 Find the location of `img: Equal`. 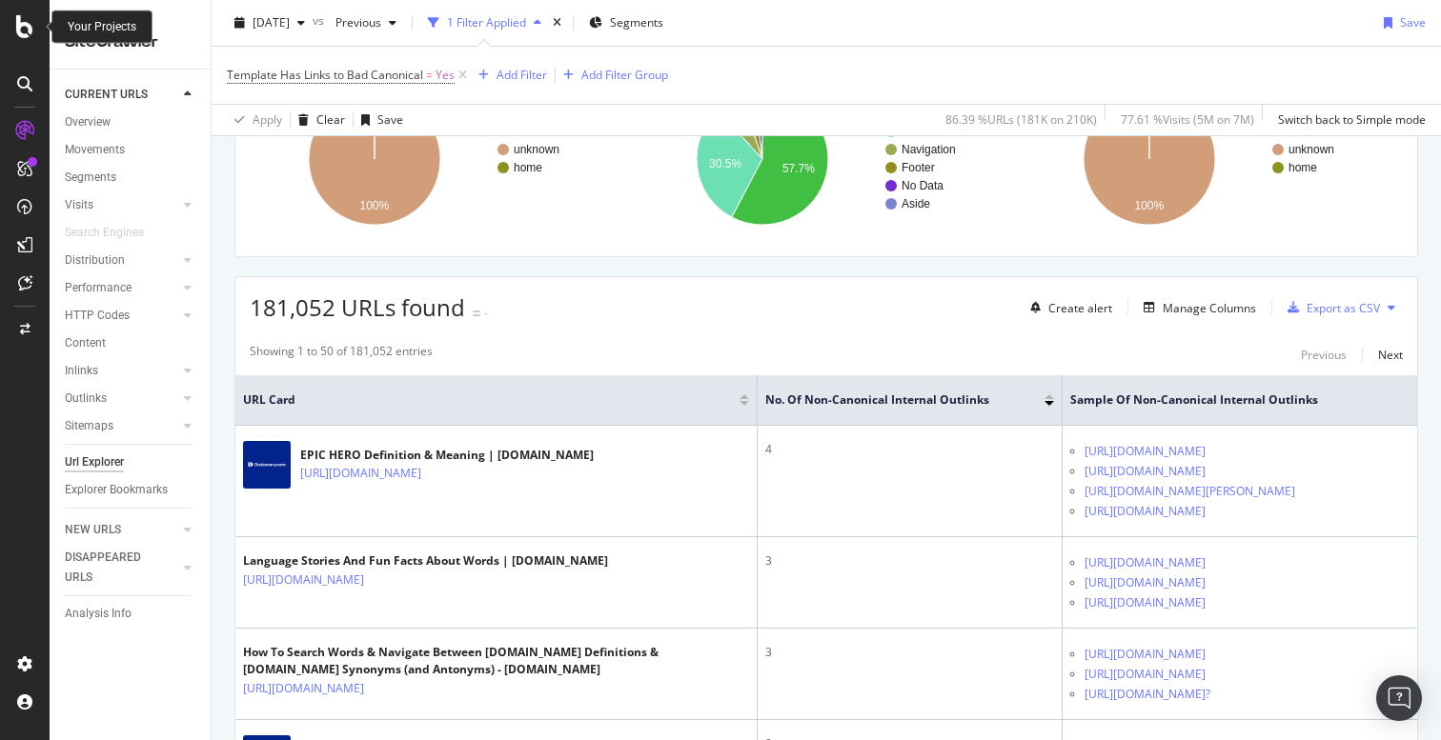

img: Equal is located at coordinates (477, 314).